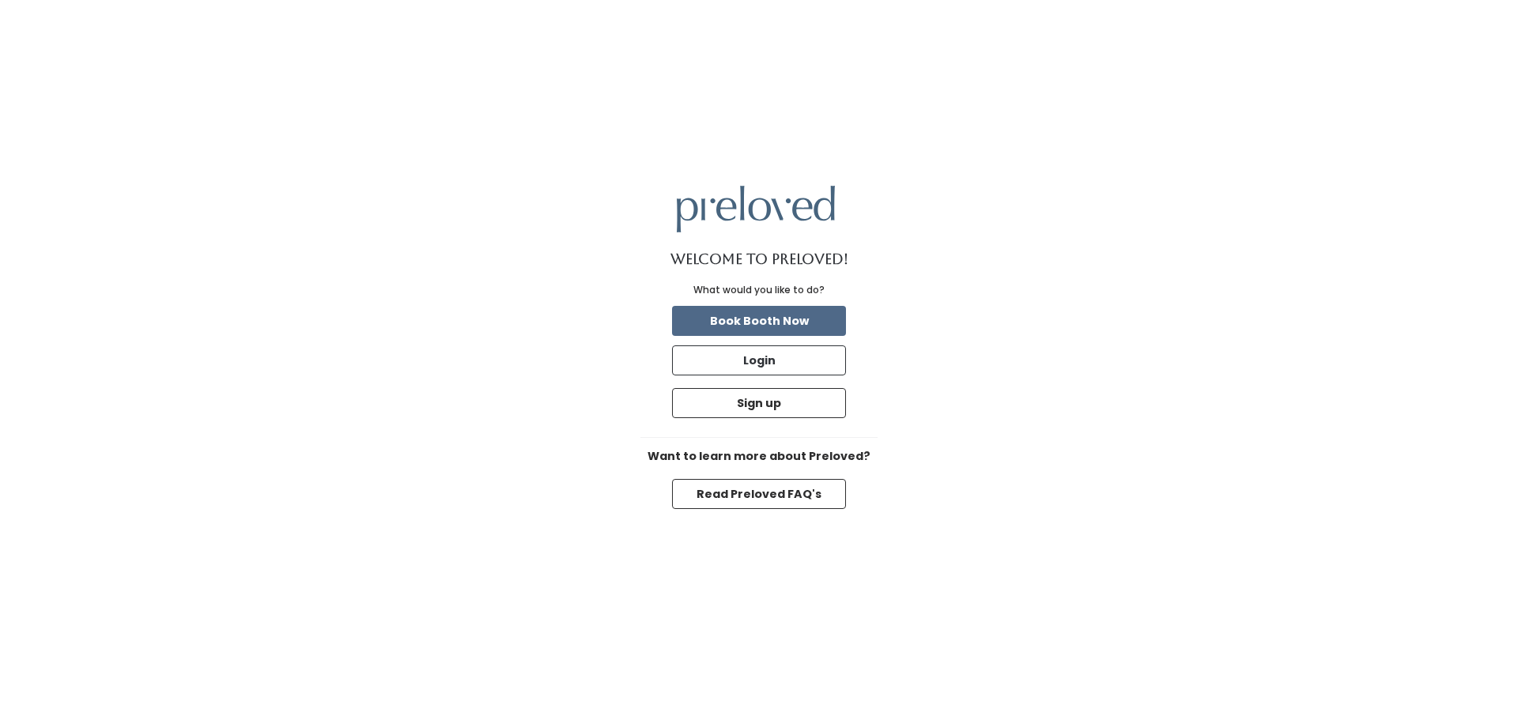 Image resolution: width=1518 pixels, height=720 pixels. What do you see at coordinates (759, 290) in the screenshot?
I see `div: What would you like to do?` at bounding box center [759, 290].